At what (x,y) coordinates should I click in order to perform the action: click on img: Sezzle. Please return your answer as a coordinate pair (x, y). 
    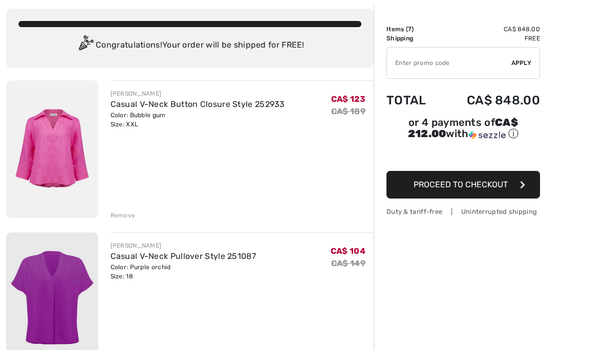
    Looking at the image, I should click on (488, 135).